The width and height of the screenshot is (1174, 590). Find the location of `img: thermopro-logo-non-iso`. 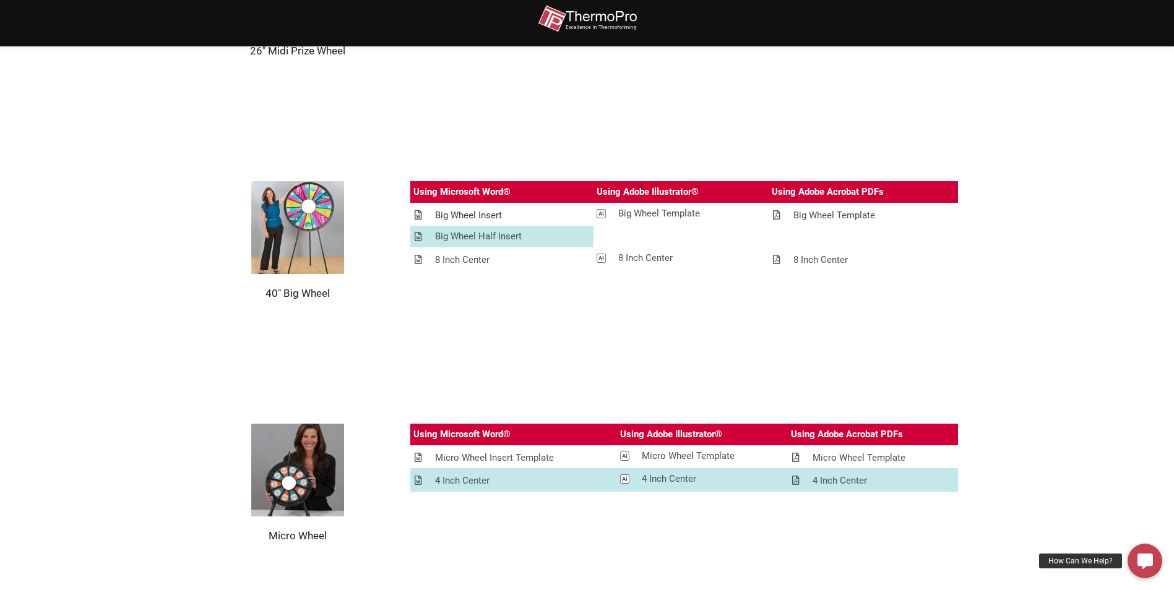

img: thermopro-logo-non-iso is located at coordinates (587, 19).